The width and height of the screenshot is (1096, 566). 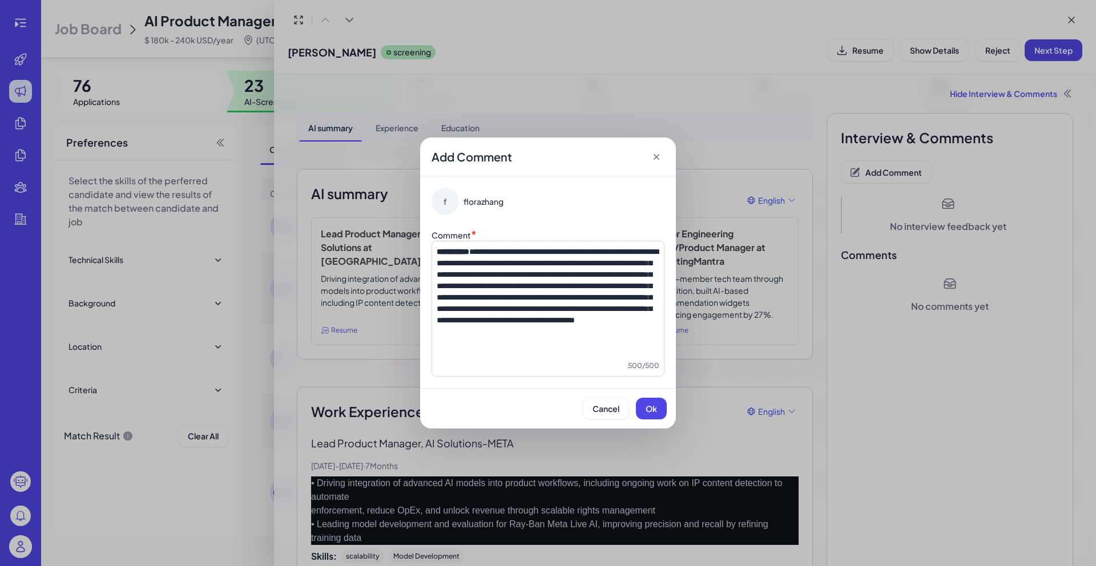 I want to click on span: Cancel, so click(x=606, y=409).